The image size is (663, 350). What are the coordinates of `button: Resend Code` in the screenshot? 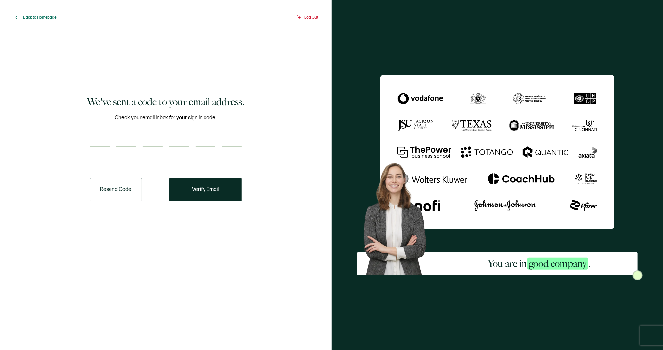 It's located at (116, 189).